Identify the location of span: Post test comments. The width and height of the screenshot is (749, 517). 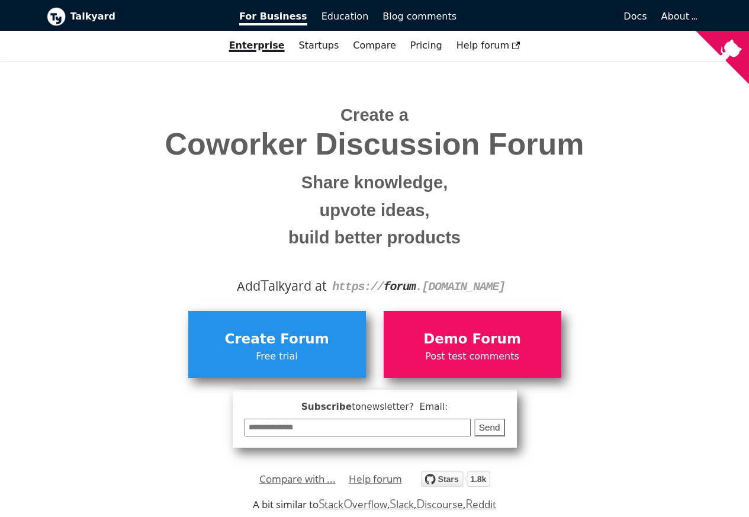
(472, 356).